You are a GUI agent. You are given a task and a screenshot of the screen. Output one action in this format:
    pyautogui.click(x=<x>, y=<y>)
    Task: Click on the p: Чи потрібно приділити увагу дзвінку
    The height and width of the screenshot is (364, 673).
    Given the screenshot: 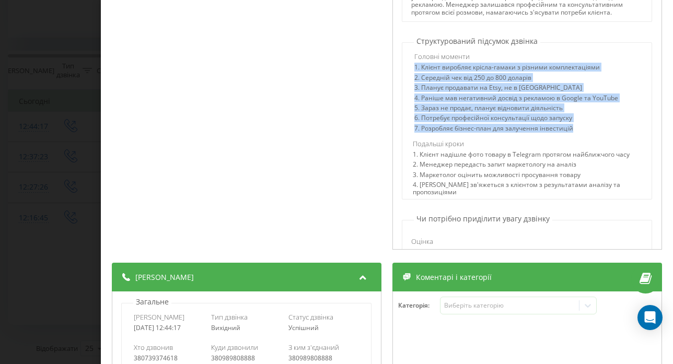 What is the action you would take?
    pyautogui.click(x=483, y=219)
    